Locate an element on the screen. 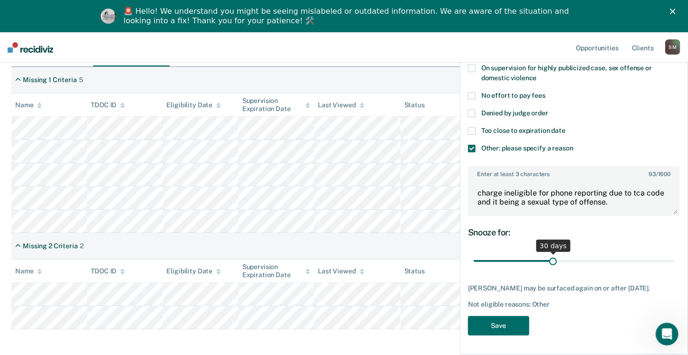  div: Missing 2 Criteria is located at coordinates (50, 246).